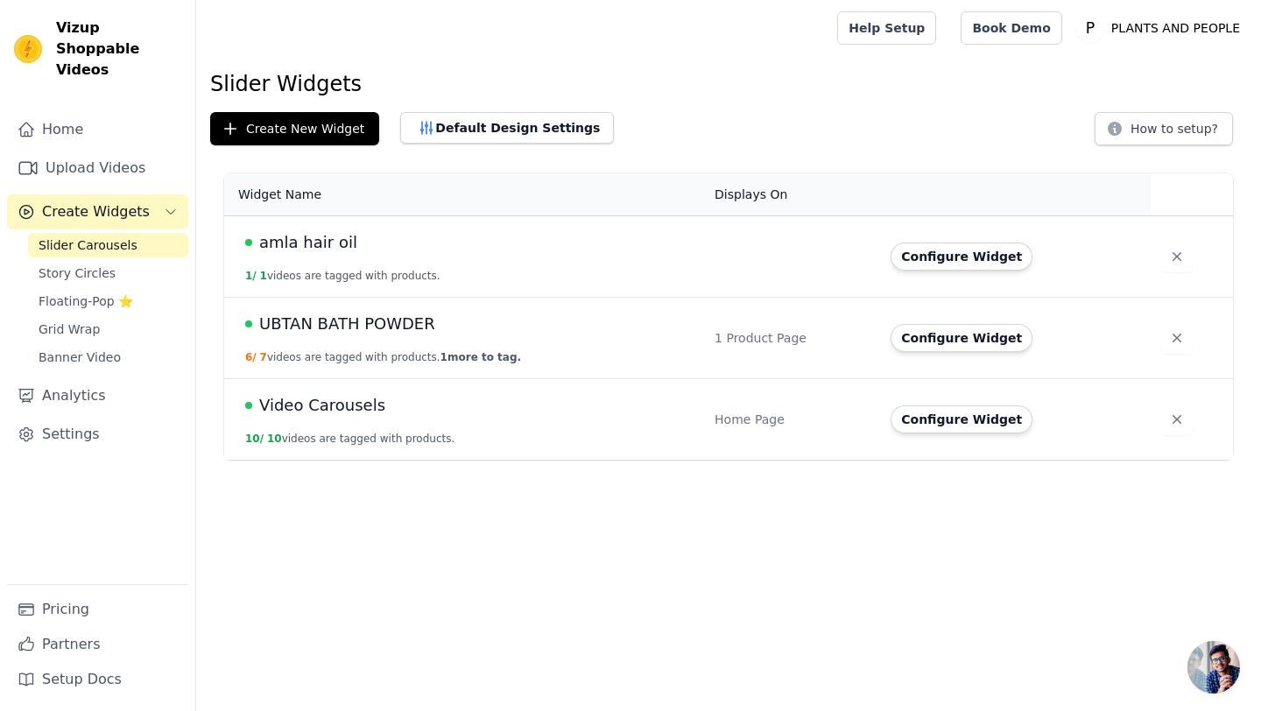 The width and height of the screenshot is (1261, 711). I want to click on span: amla hair oil, so click(308, 243).